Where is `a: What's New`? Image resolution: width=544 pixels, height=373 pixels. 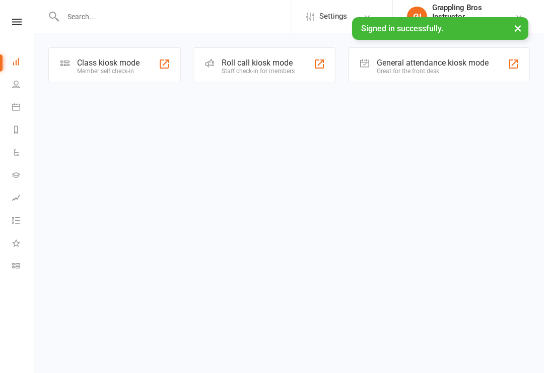
a: What's New is located at coordinates (23, 244).